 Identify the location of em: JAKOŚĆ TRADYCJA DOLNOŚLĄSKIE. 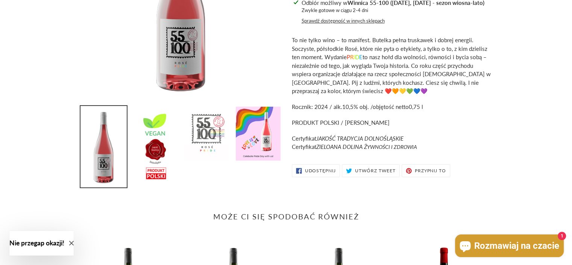
(360, 138).